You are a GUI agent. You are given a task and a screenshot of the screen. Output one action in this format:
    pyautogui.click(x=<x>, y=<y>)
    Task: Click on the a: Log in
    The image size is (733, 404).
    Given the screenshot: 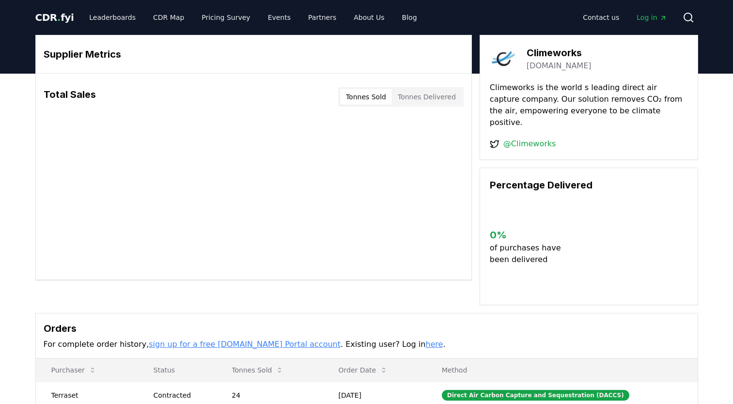 What is the action you would take?
    pyautogui.click(x=651, y=17)
    